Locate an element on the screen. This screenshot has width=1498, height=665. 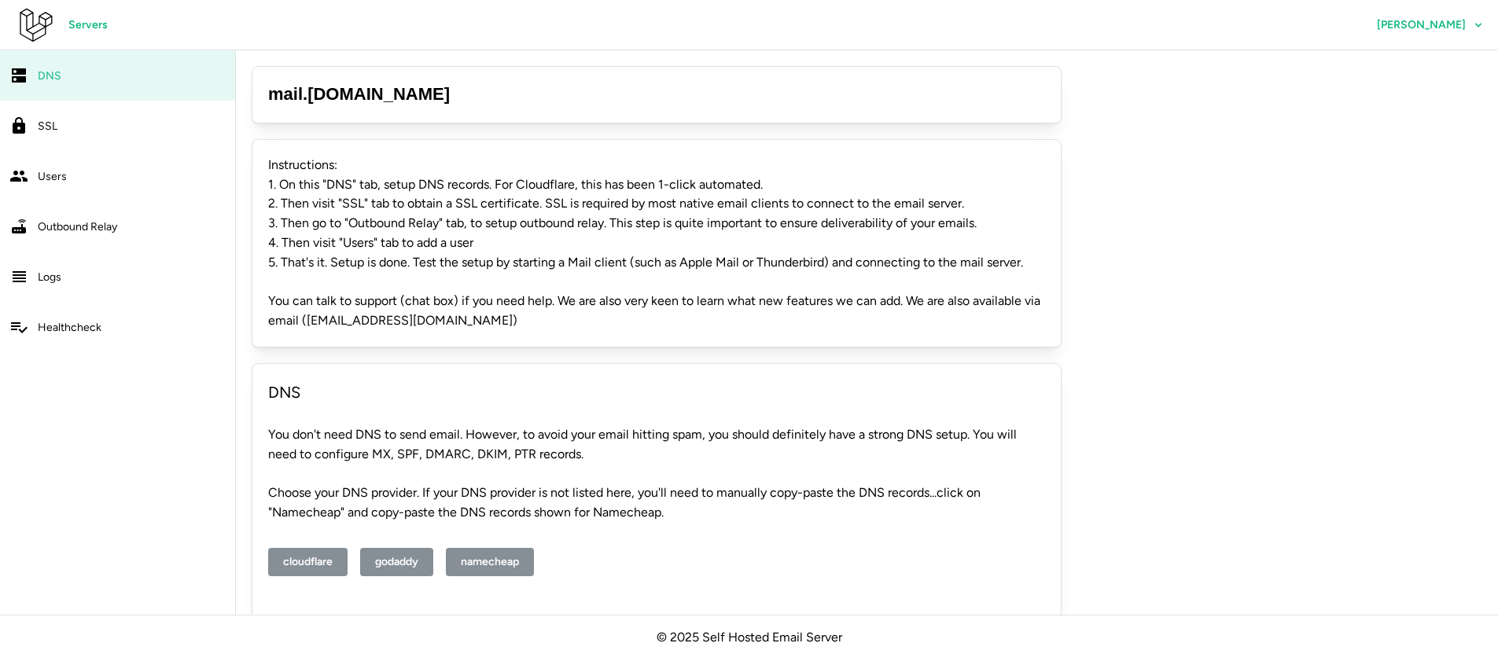
p: 3. Then go to "Outbound Relay" tab, to setup outbound relay. This step is quite important to ensu... is located at coordinates (657, 223).